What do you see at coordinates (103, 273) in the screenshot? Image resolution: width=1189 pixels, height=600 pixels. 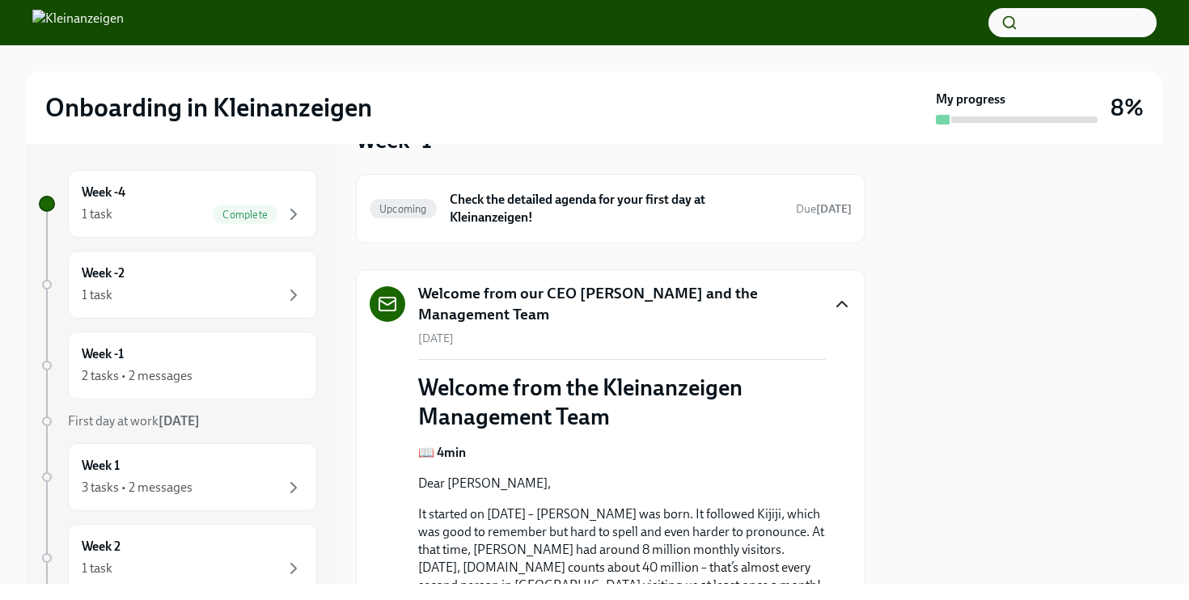 I see `h6: Week -2` at bounding box center [103, 273].